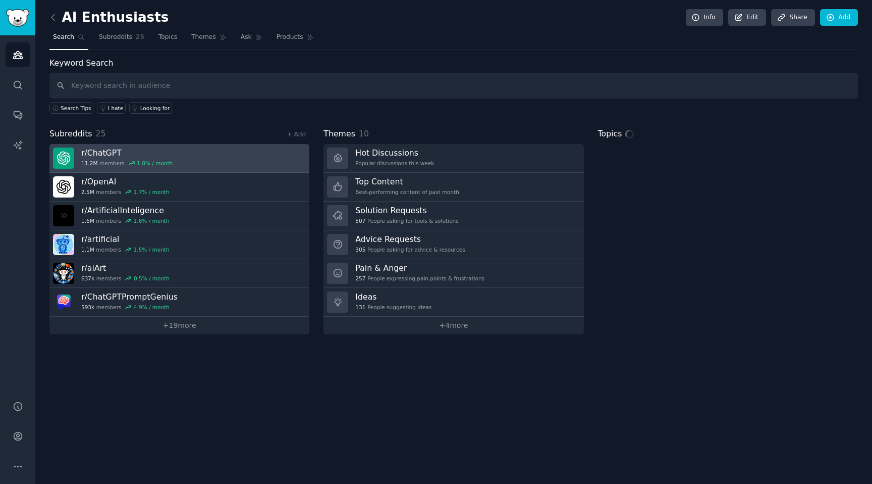 The image size is (872, 484). Describe the element at coordinates (453, 244) in the screenshot. I see `a: Advice Requests305People asking for advice & resources` at that location.